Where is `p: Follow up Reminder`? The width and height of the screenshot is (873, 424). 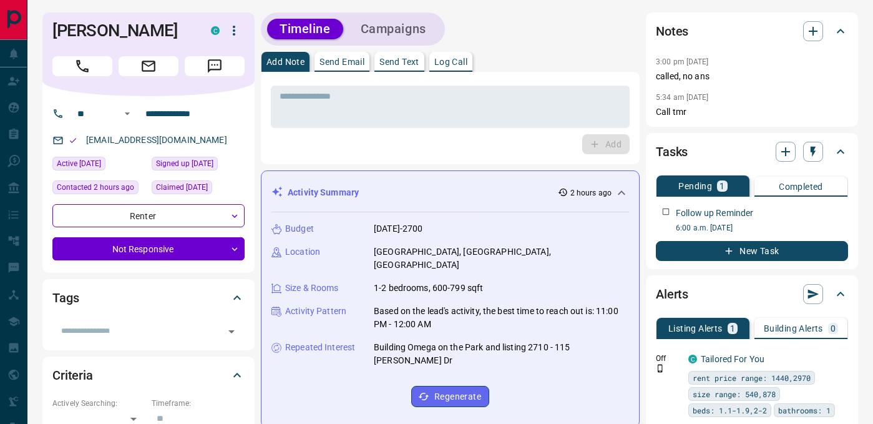
p: Follow up Reminder is located at coordinates (715, 213).